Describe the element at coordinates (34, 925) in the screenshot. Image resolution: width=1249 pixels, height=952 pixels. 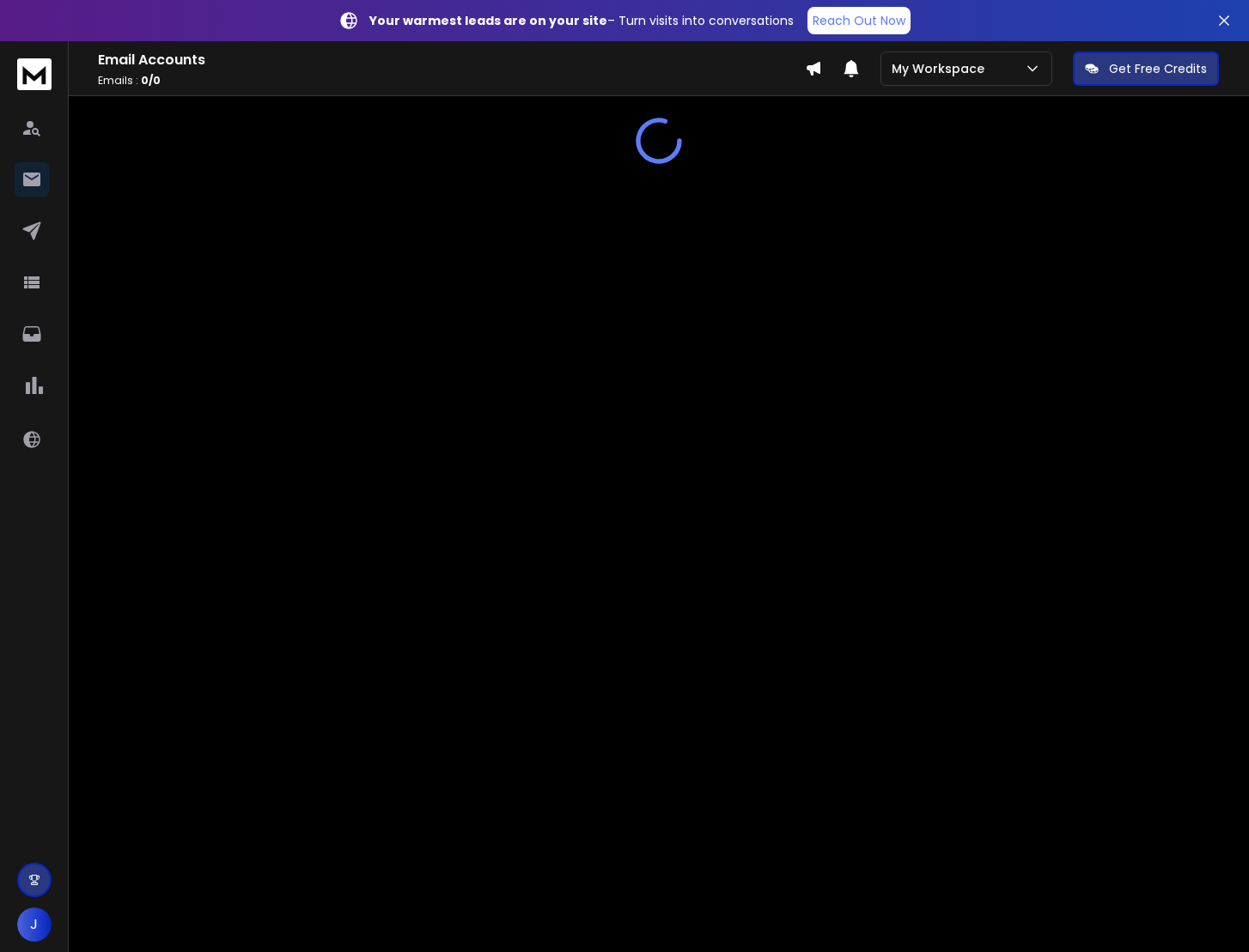
I see `button: J` at that location.